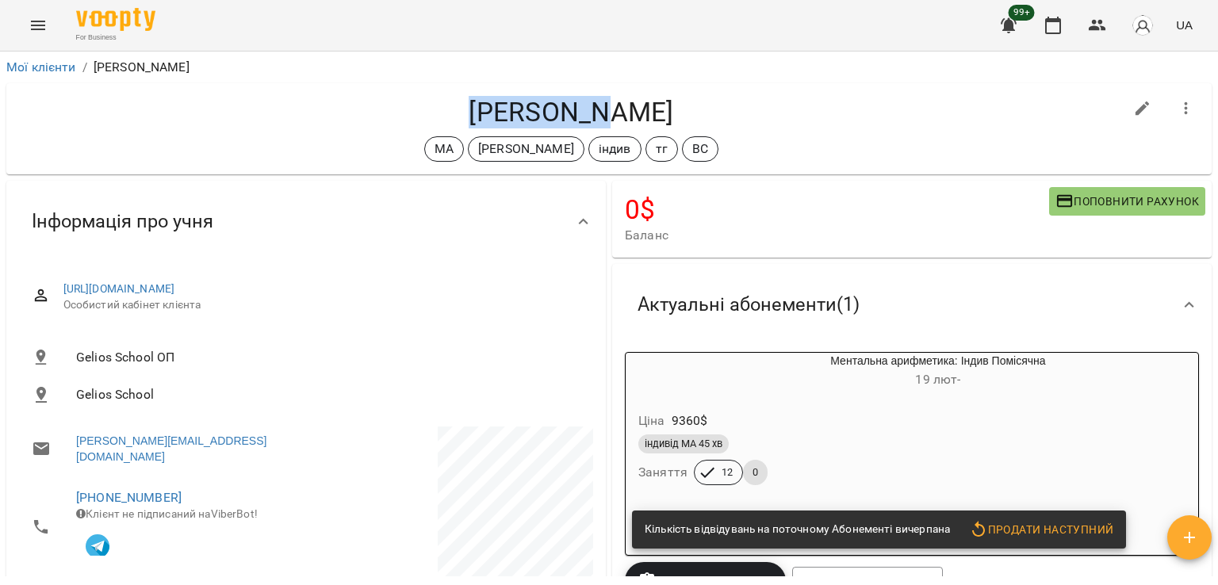 The height and width of the screenshot is (585, 1218). What do you see at coordinates (727, 472) in the screenshot?
I see `span: 12` at bounding box center [727, 472].